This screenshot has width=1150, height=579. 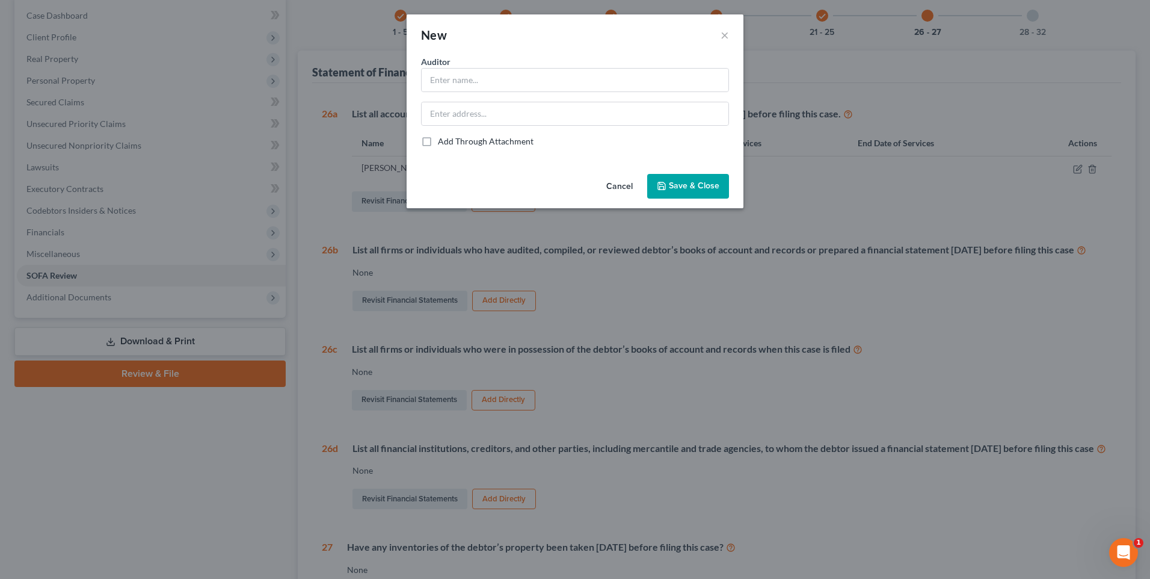 What do you see at coordinates (434, 35) in the screenshot?
I see `span: New` at bounding box center [434, 35].